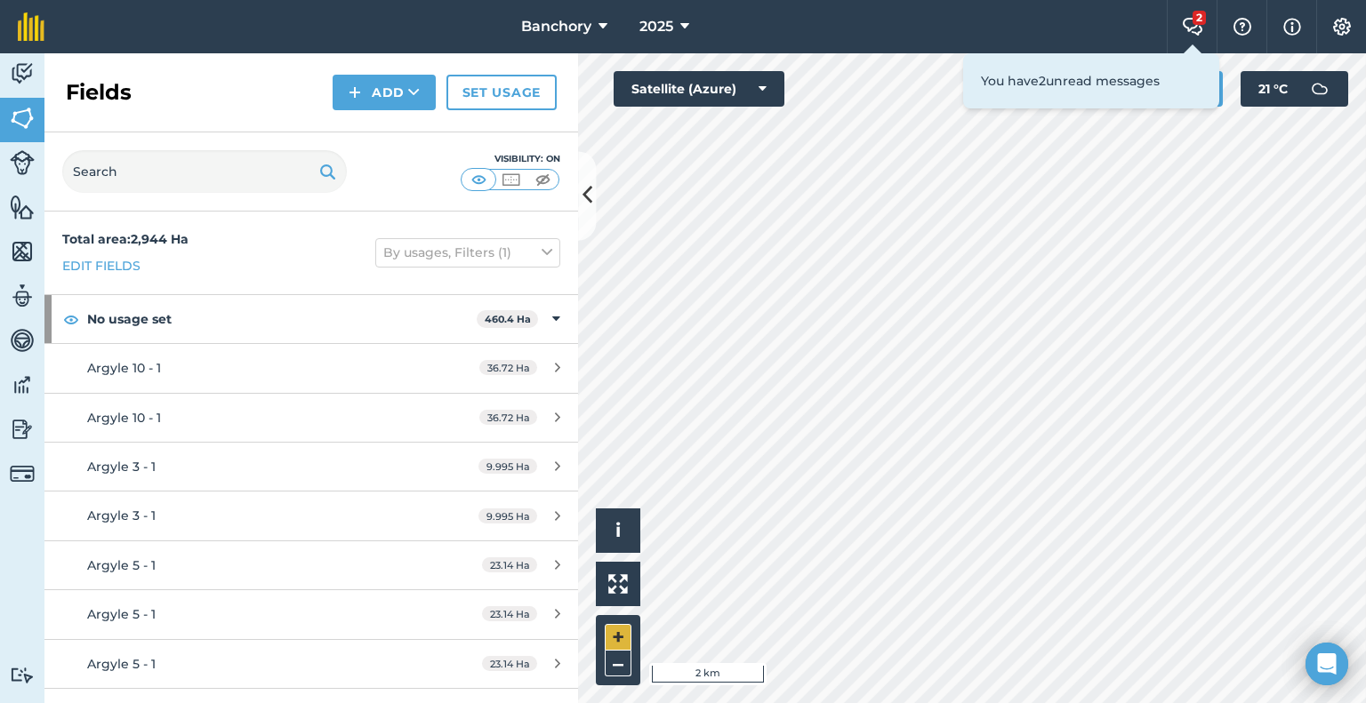 Image resolution: width=1366 pixels, height=703 pixels. I want to click on strong: No usage set, so click(282, 319).